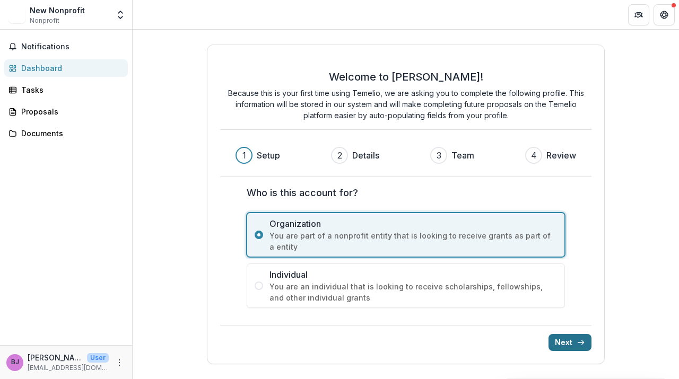 This screenshot has height=379, width=679. What do you see at coordinates (57, 10) in the screenshot?
I see `div: New Nonprofit` at bounding box center [57, 10].